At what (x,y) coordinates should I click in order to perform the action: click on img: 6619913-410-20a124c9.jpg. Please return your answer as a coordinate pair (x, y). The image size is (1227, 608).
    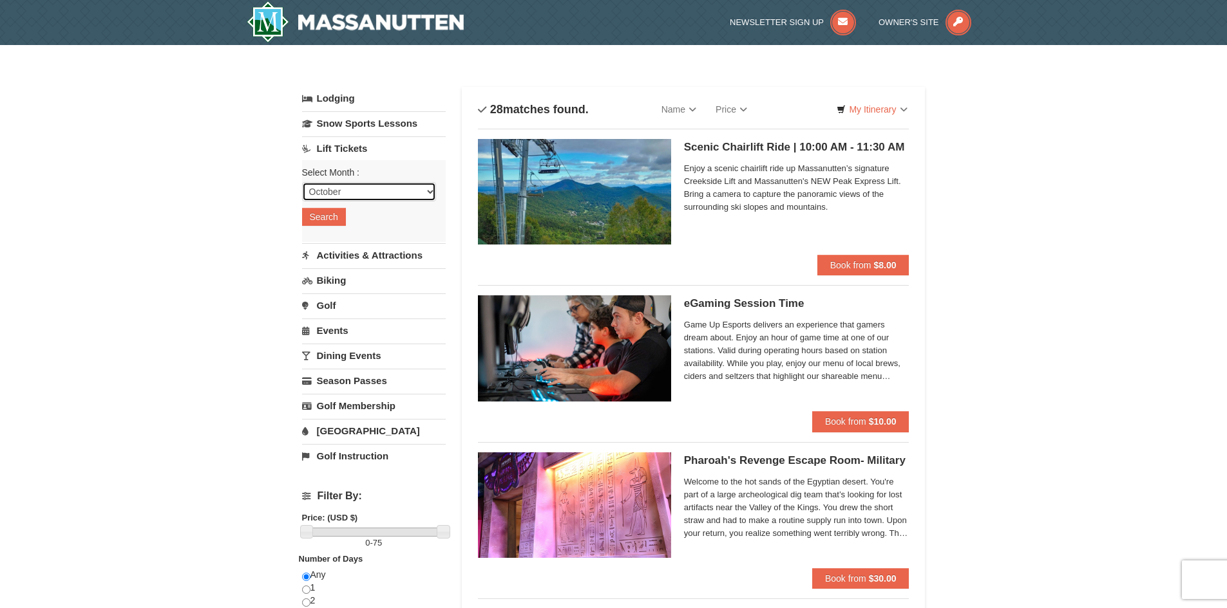
    Looking at the image, I should click on (574, 505).